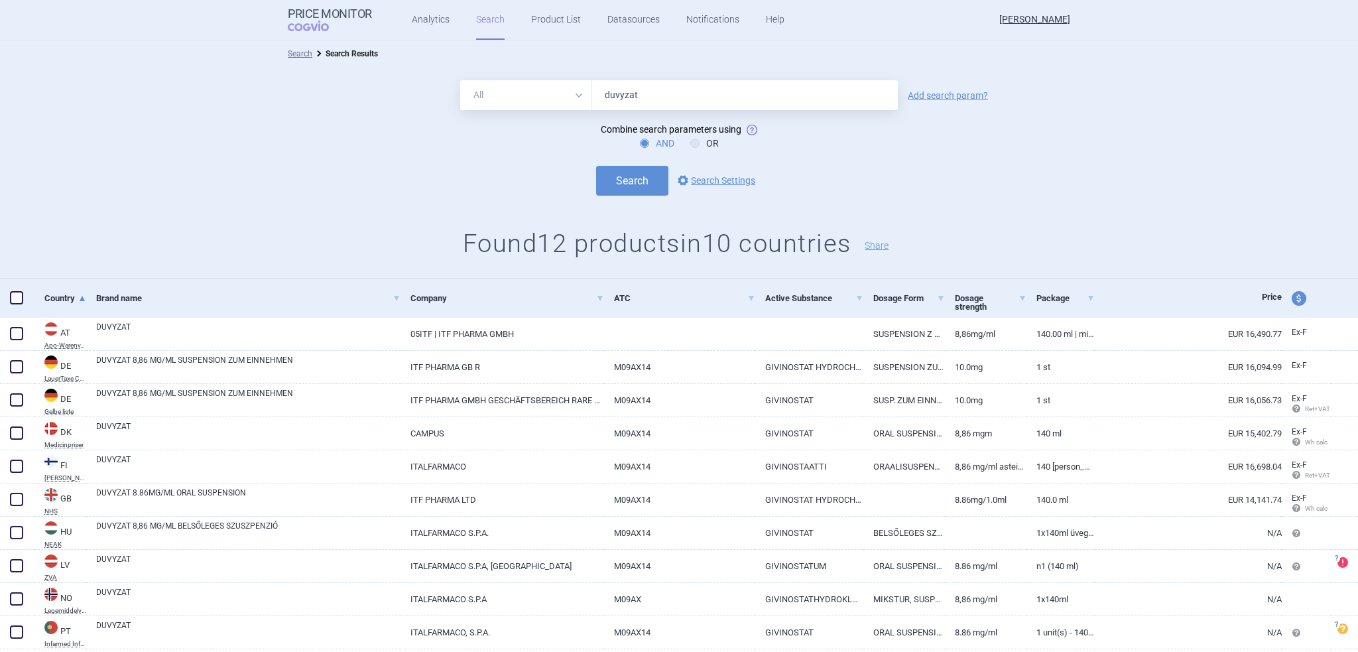  Describe the element at coordinates (1060, 367) in the screenshot. I see `a: 1 St` at that location.